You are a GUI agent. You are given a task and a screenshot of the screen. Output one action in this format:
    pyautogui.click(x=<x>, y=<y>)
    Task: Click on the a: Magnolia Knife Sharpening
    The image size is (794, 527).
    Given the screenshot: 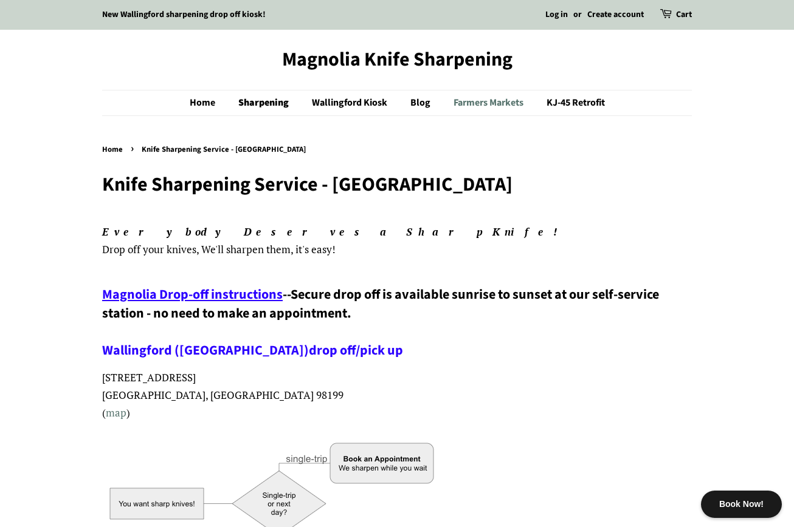 What is the action you would take?
    pyautogui.click(x=397, y=60)
    